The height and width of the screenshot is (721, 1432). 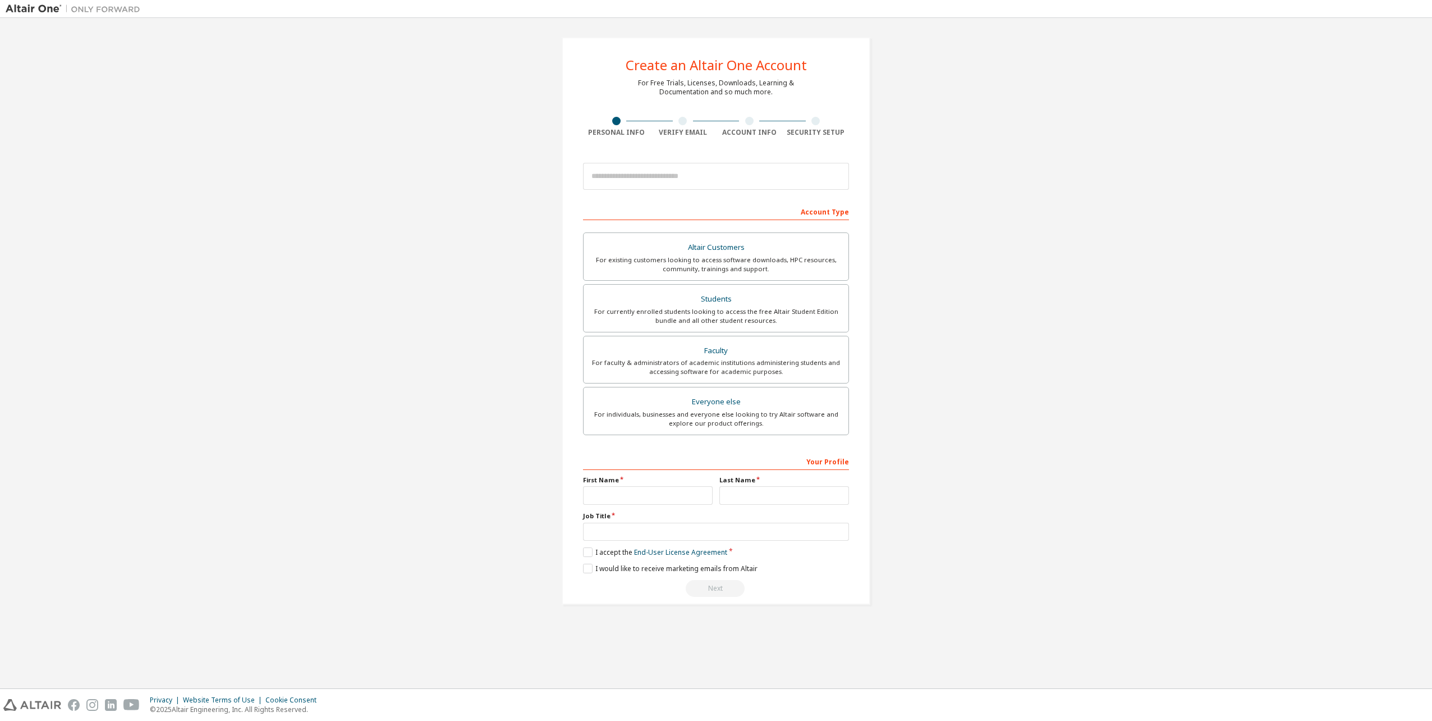 I want to click on label: I accept the, so click(x=655, y=552).